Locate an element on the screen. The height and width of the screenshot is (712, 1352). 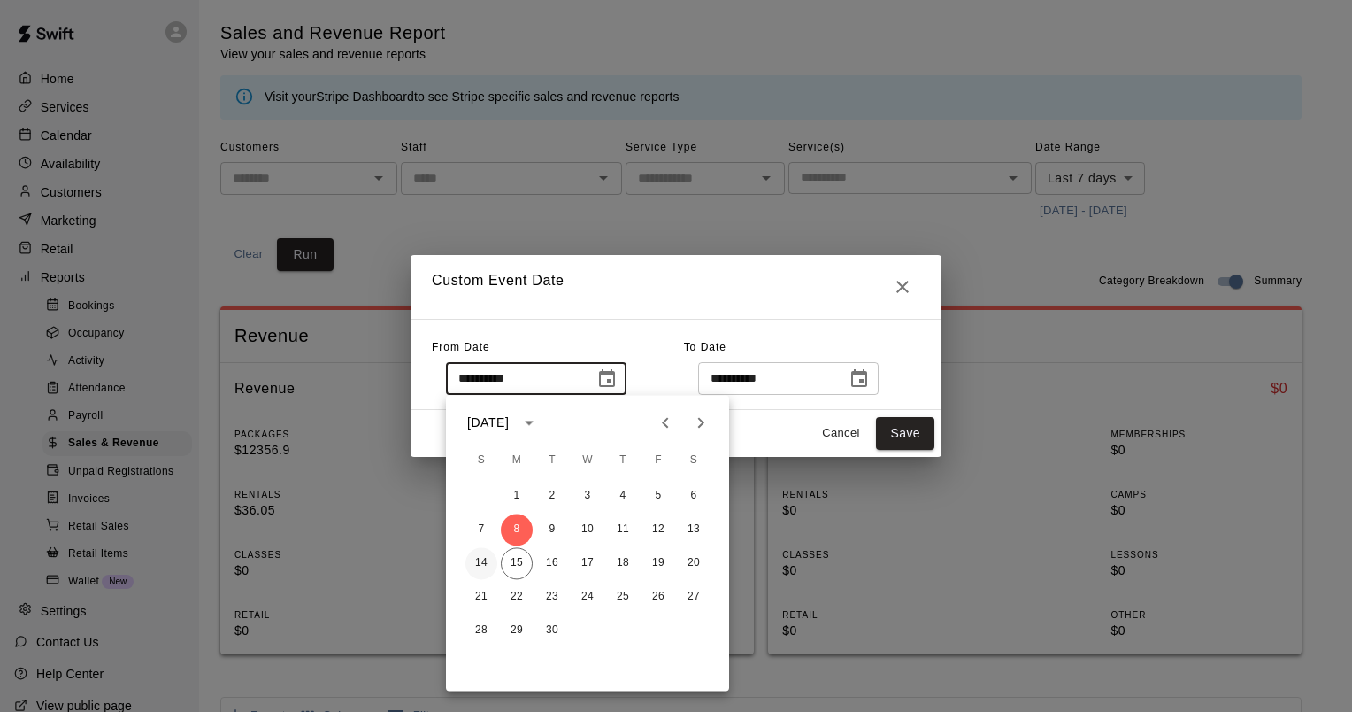
button: 24 is located at coordinates (588, 596).